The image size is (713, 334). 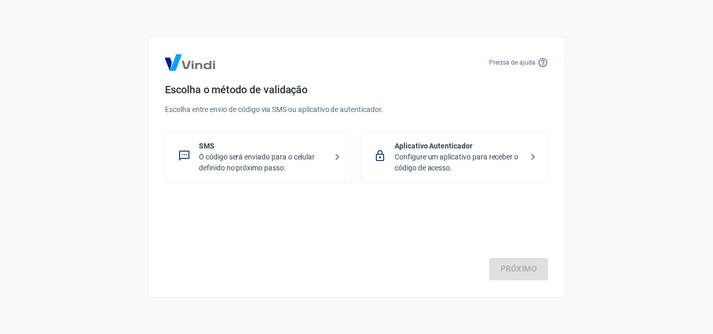 I want to click on p: Precisa de ajuda, so click(x=512, y=63).